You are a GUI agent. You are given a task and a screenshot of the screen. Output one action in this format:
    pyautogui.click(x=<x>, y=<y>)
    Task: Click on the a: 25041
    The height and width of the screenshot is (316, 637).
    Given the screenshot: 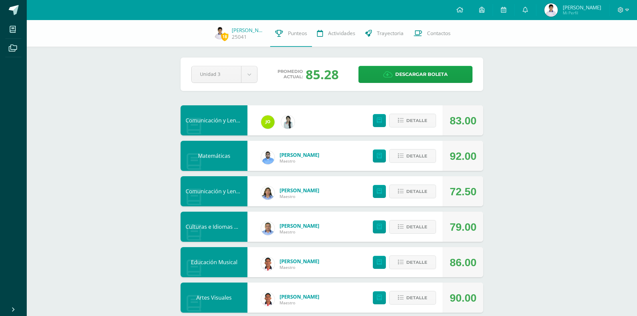 What is the action you would take?
    pyautogui.click(x=239, y=37)
    